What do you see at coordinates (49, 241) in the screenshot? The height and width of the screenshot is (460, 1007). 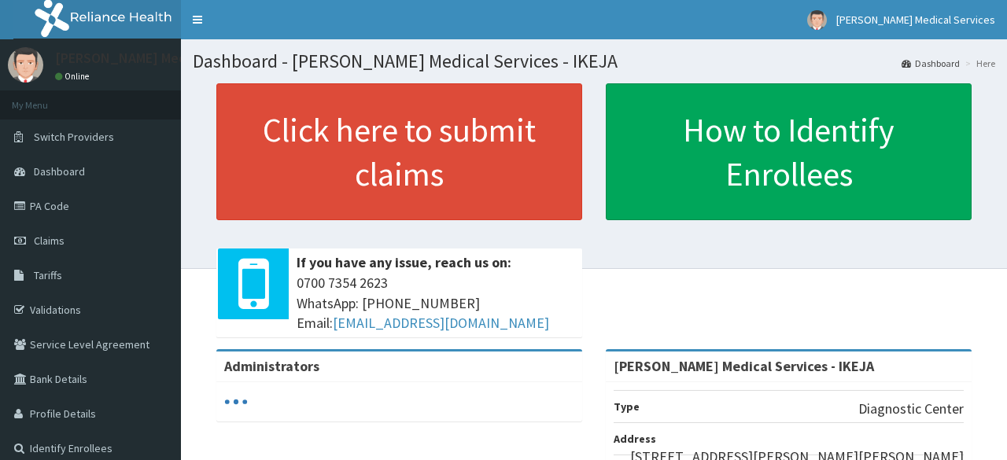 I see `span: Claims` at bounding box center [49, 241].